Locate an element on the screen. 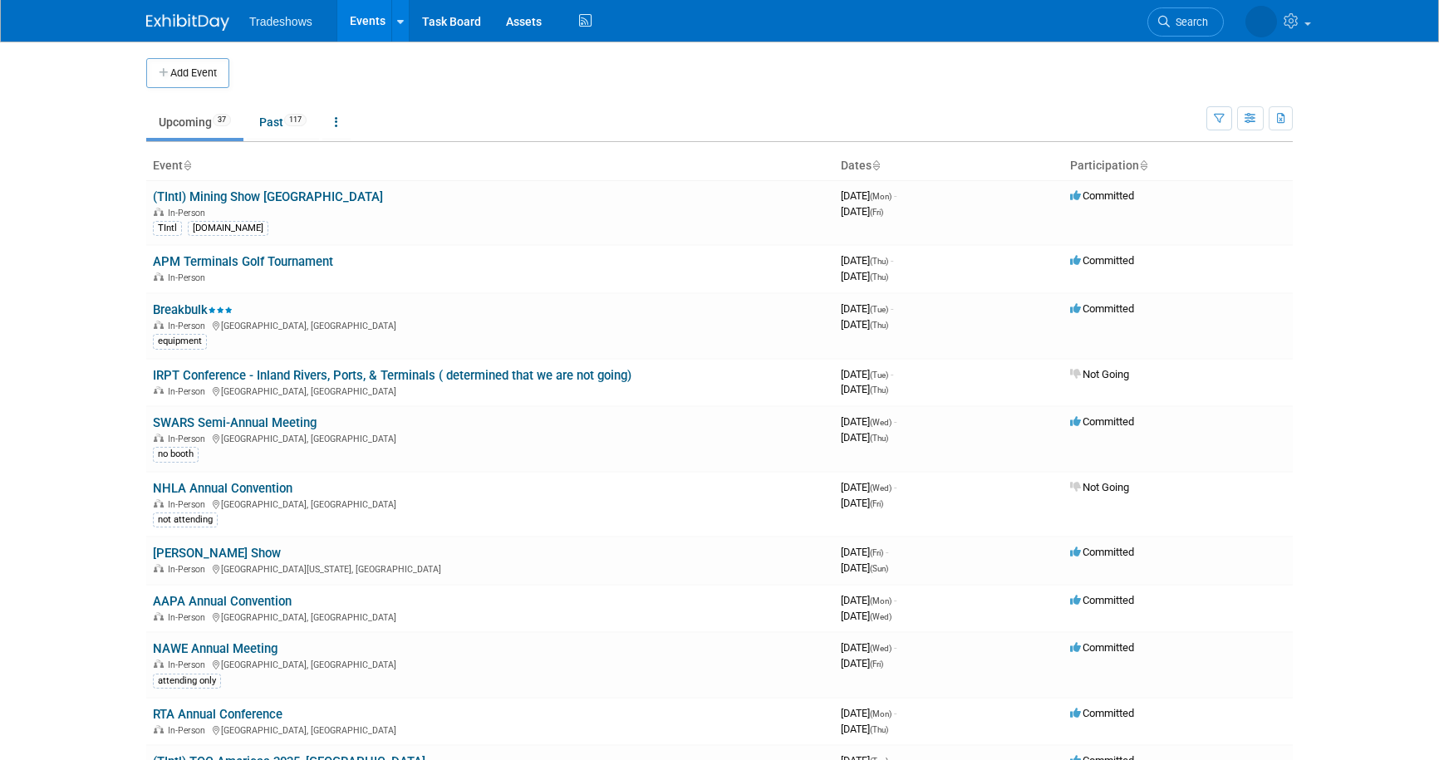 The width and height of the screenshot is (1439, 760). th: Dates is located at coordinates (949, 166).